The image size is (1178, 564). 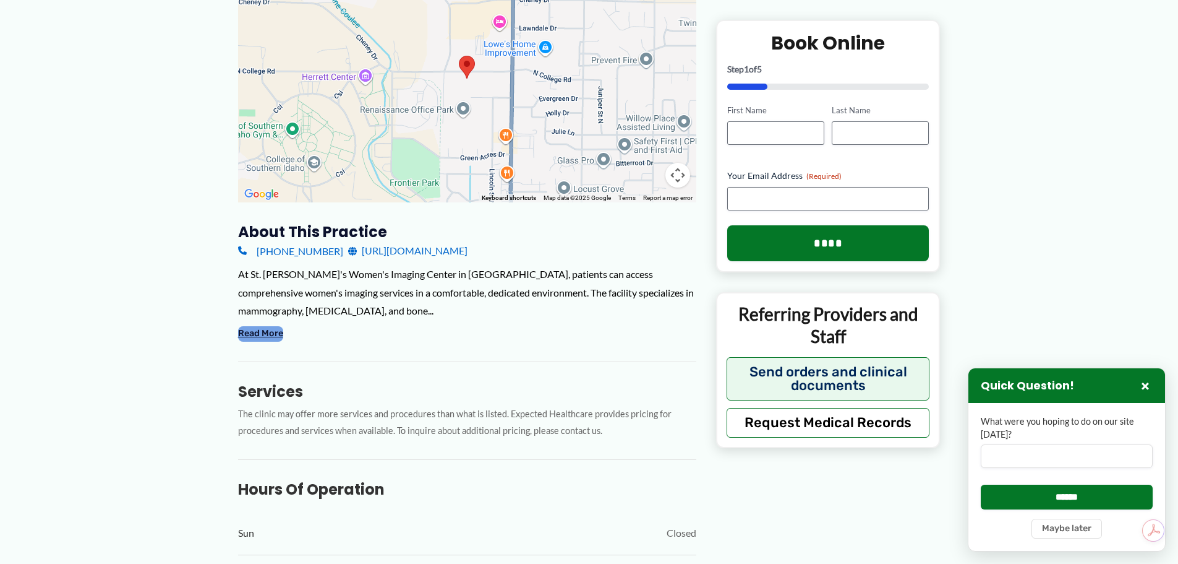 I want to click on button: Maybe later, so click(x=1067, y=528).